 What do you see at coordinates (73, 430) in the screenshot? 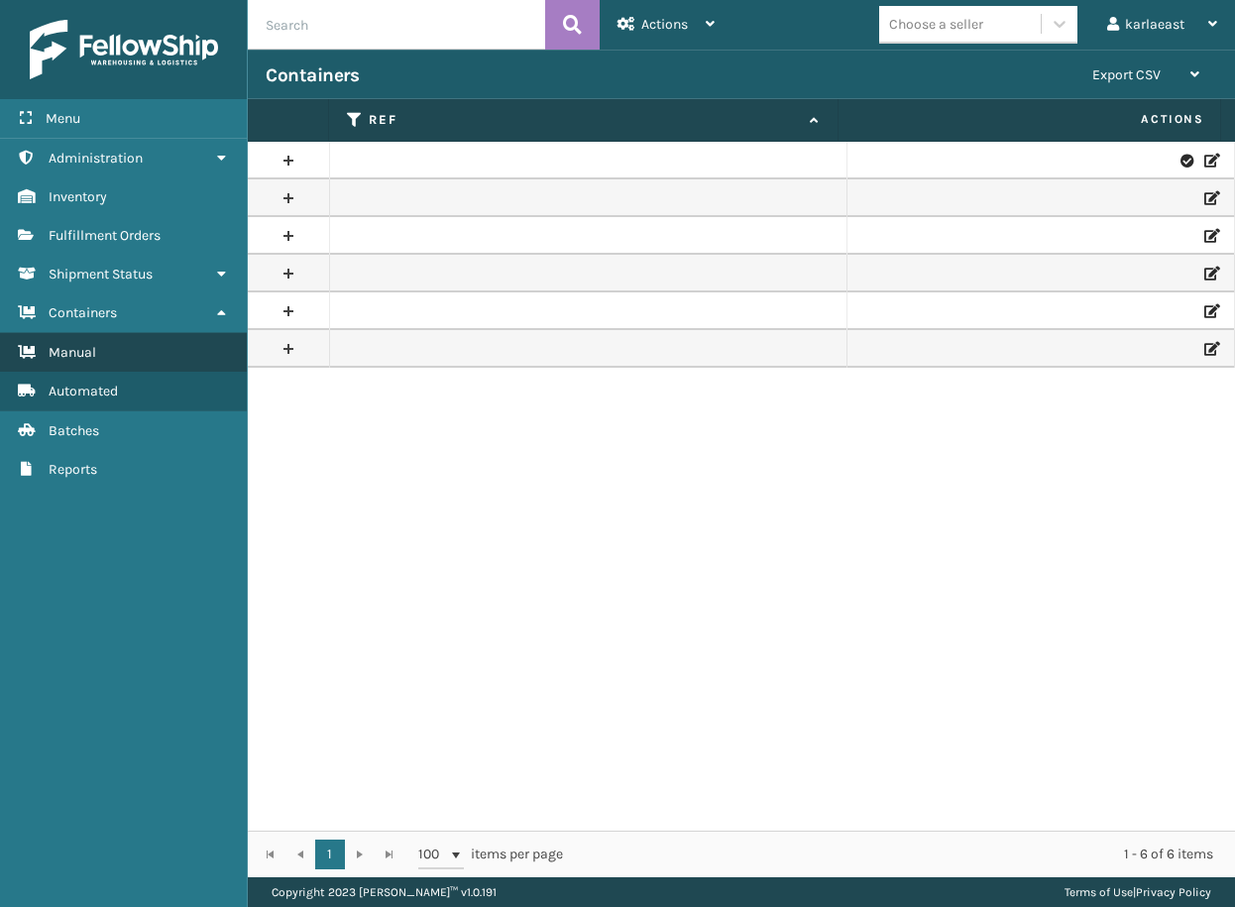
I see `span: Batches` at bounding box center [73, 430].